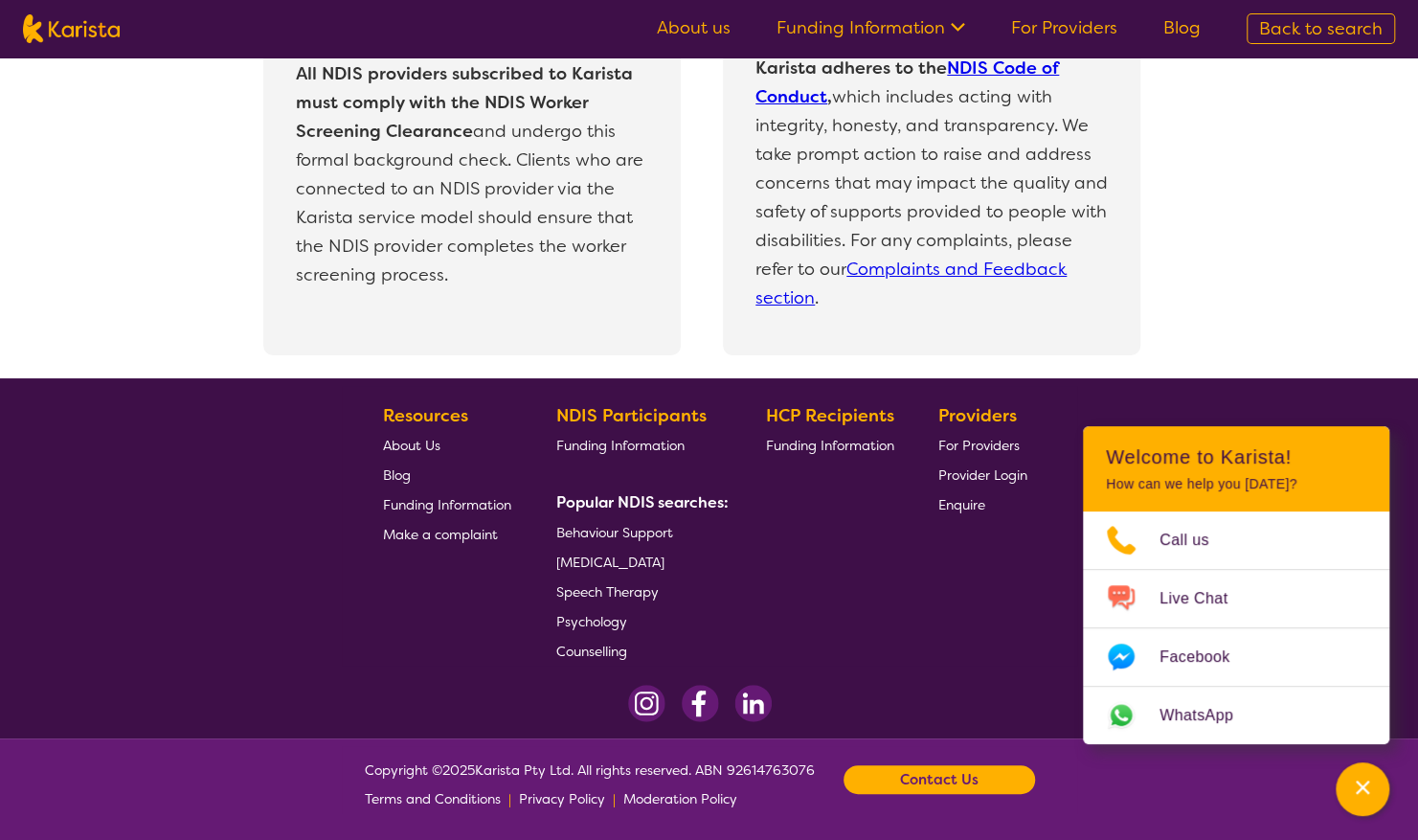 The height and width of the screenshot is (840, 1418). Describe the element at coordinates (433, 798) in the screenshot. I see `a: Terms and Conditions` at that location.